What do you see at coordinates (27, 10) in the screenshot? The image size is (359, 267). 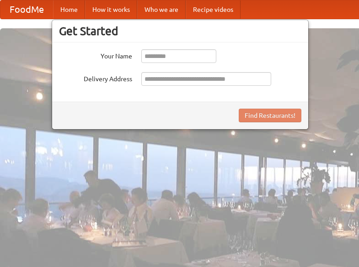 I see `a: FoodMe` at bounding box center [27, 10].